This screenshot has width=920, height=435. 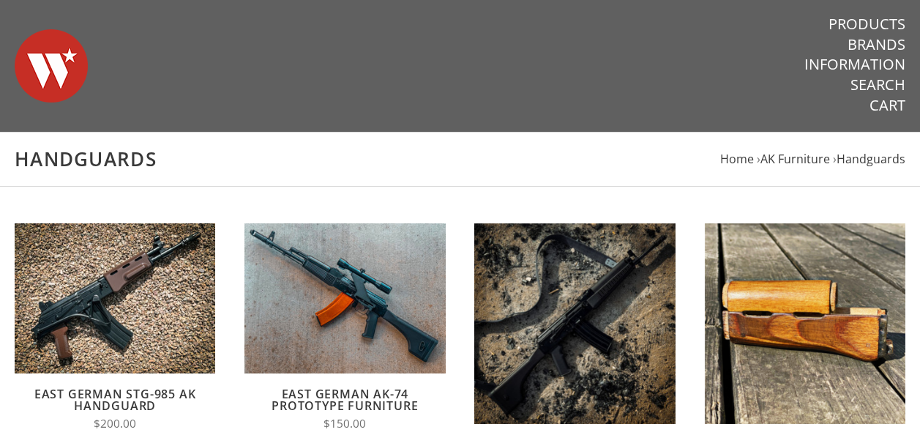 What do you see at coordinates (876, 45) in the screenshot?
I see `a: Brands` at bounding box center [876, 45].